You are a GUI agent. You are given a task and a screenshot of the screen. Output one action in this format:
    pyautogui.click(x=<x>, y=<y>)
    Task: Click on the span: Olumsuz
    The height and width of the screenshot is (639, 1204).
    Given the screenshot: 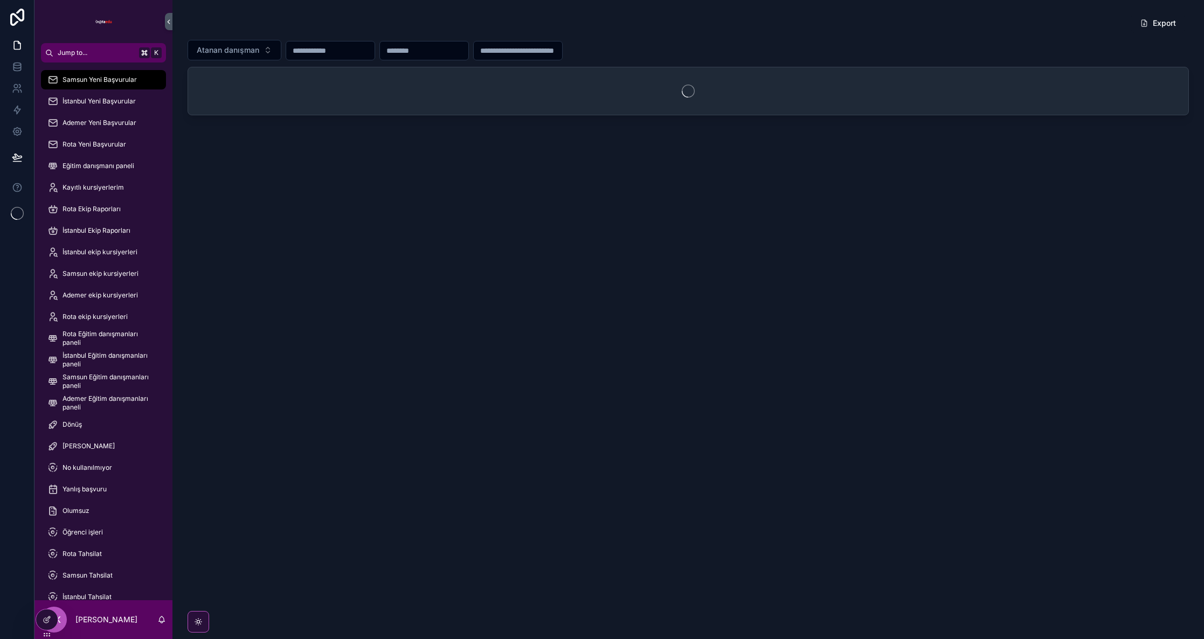 What is the action you would take?
    pyautogui.click(x=76, y=511)
    